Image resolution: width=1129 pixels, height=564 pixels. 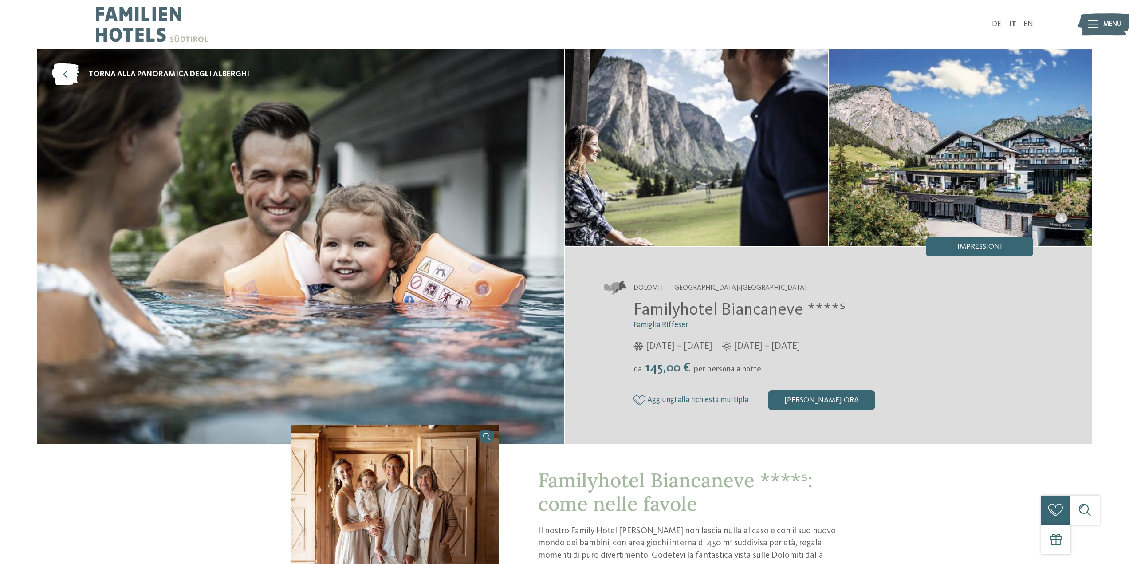 I want to click on i: Orari d'apertura estate, so click(x=726, y=346).